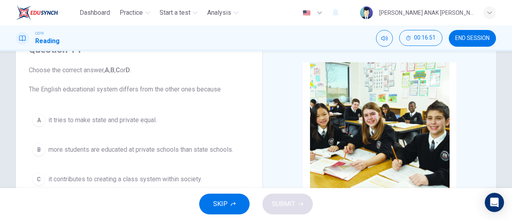 This screenshot has height=220, width=512. What do you see at coordinates (102, 120) in the screenshot?
I see `span: it tries to make state and private equal.` at bounding box center [102, 120].